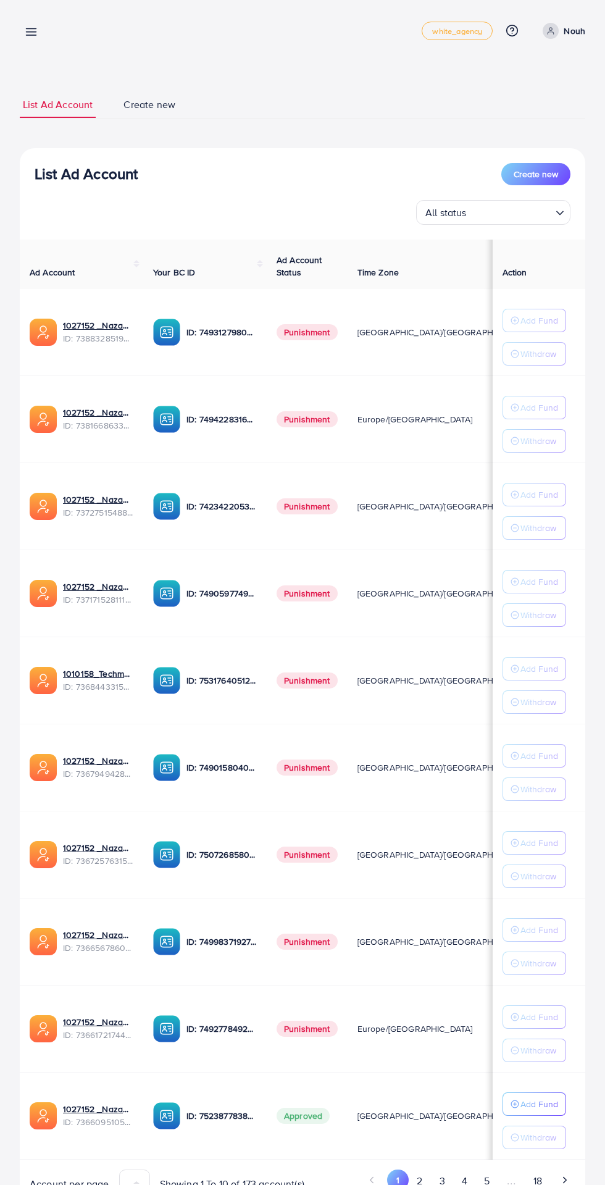  What do you see at coordinates (98, 593) in the screenshot?
I see `div: <span class='underline'>1027152 _Nazaagency_04</span></br>7371715281112170513` at bounding box center [98, 593].